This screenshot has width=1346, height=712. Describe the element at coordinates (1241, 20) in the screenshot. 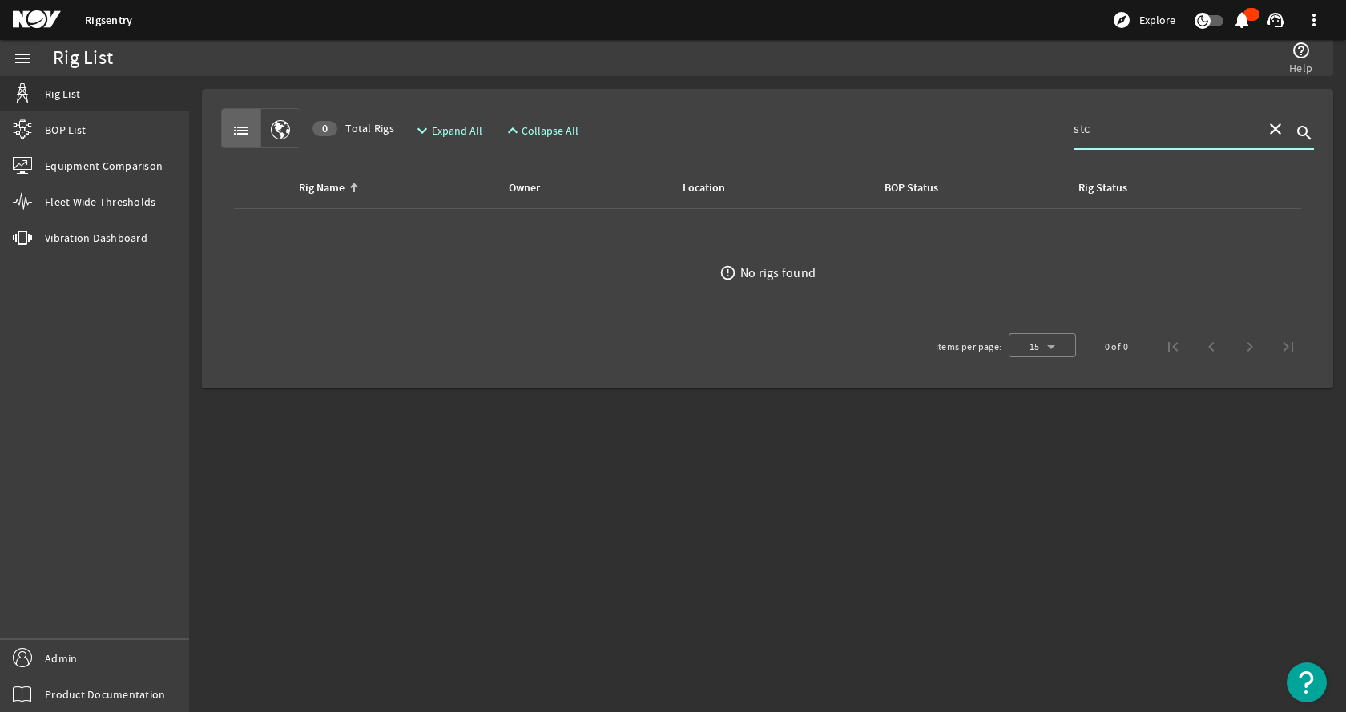

I see `mat-icon: notifications` at that location.